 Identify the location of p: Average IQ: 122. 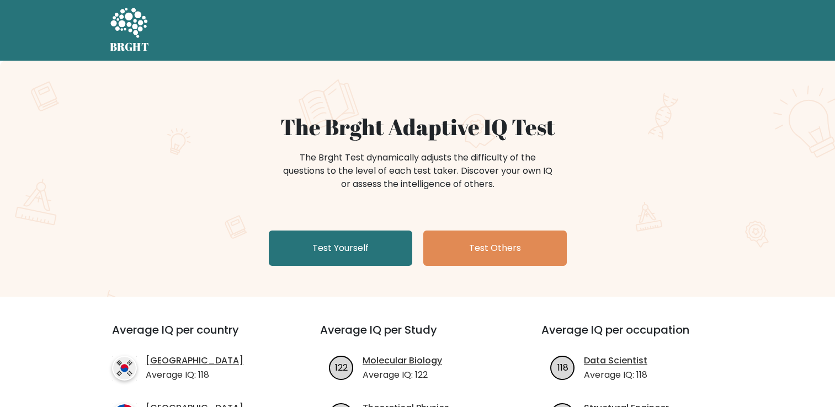
(402, 375).